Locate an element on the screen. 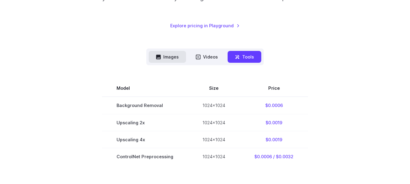  th: Model is located at coordinates (145, 88).